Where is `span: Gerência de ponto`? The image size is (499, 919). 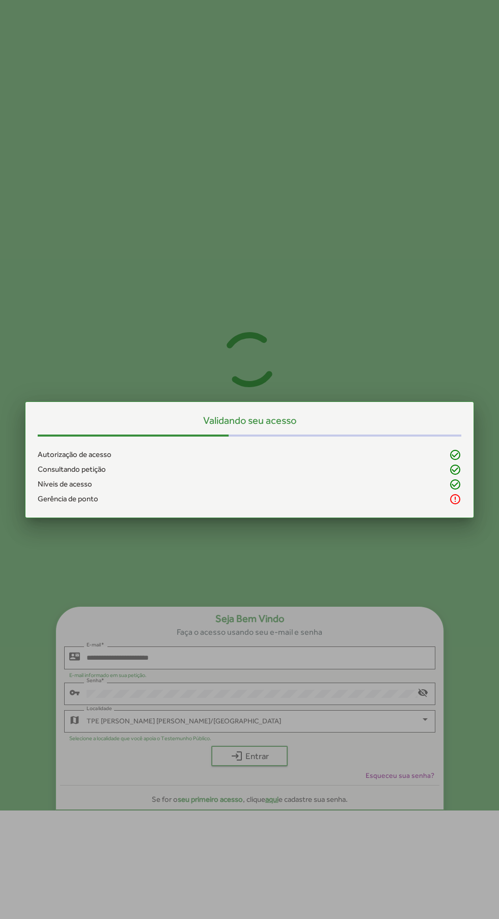 span: Gerência de ponto is located at coordinates (68, 499).